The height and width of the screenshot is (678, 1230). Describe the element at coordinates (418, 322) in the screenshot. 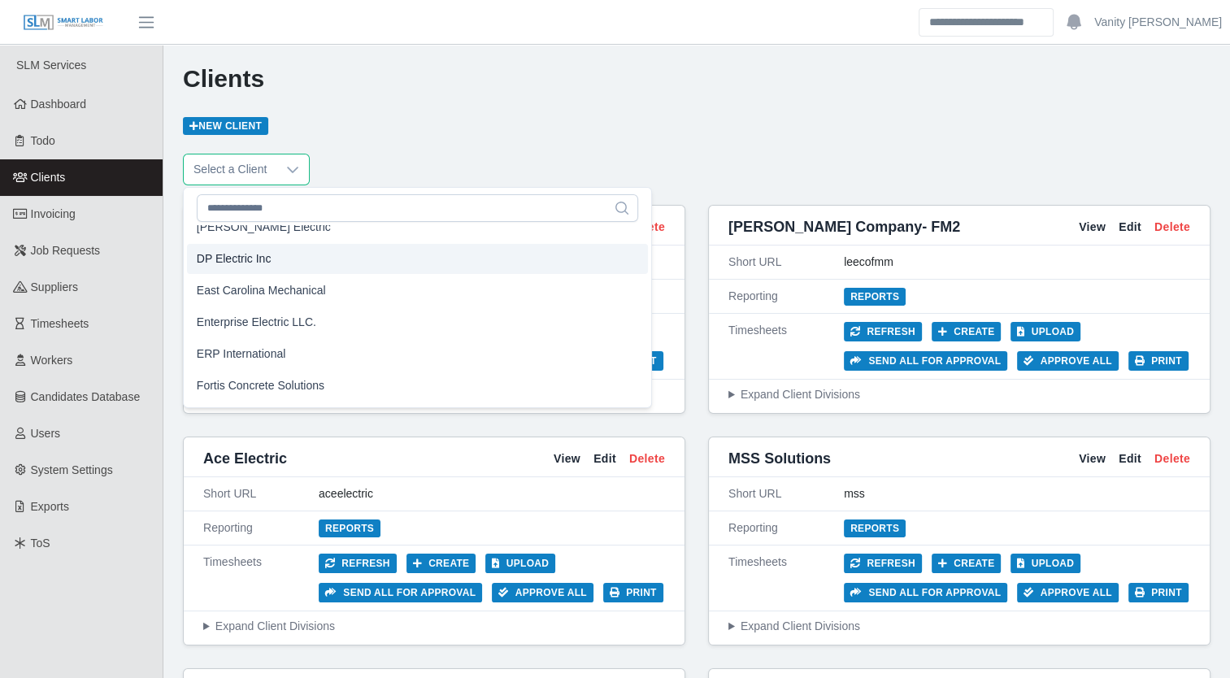

I see `li: Enterprise Electric LLC.` at that location.